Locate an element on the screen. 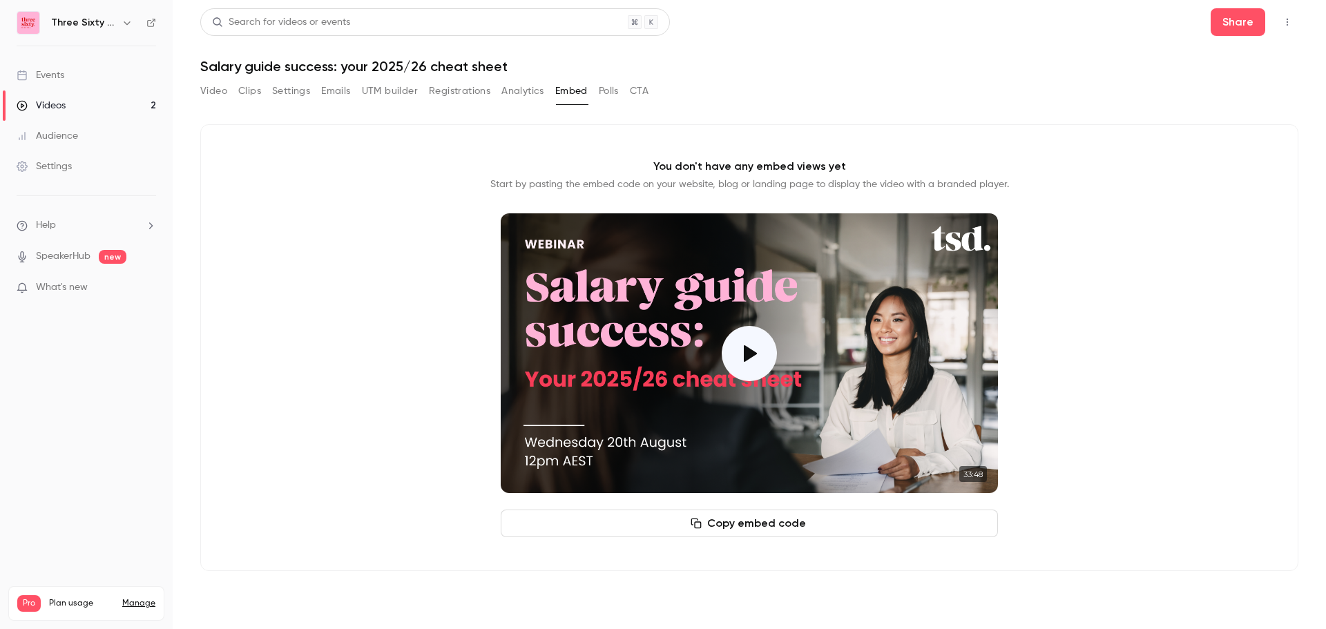 This screenshot has width=1326, height=629. span: Plan usage is located at coordinates (82, 604).